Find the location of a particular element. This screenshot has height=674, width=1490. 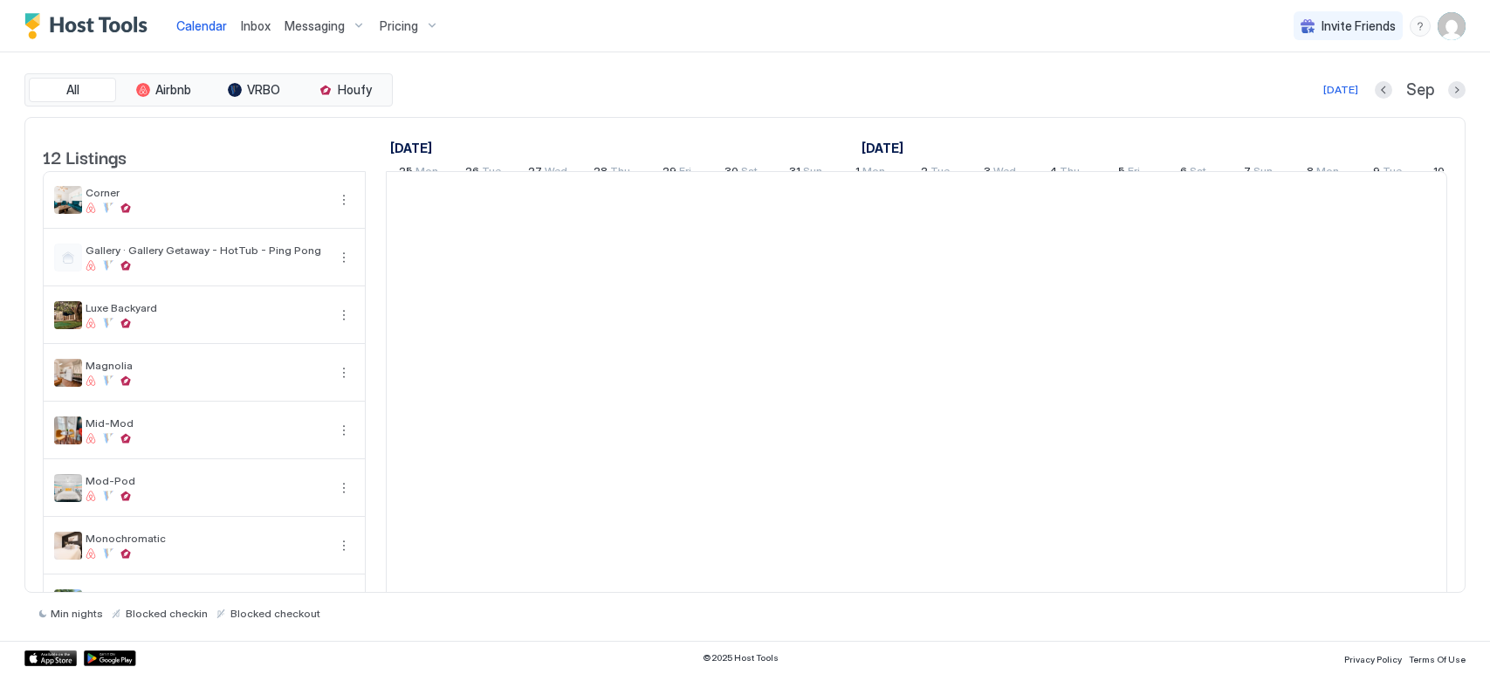

a: Host Tools Logo is located at coordinates (90, 26).